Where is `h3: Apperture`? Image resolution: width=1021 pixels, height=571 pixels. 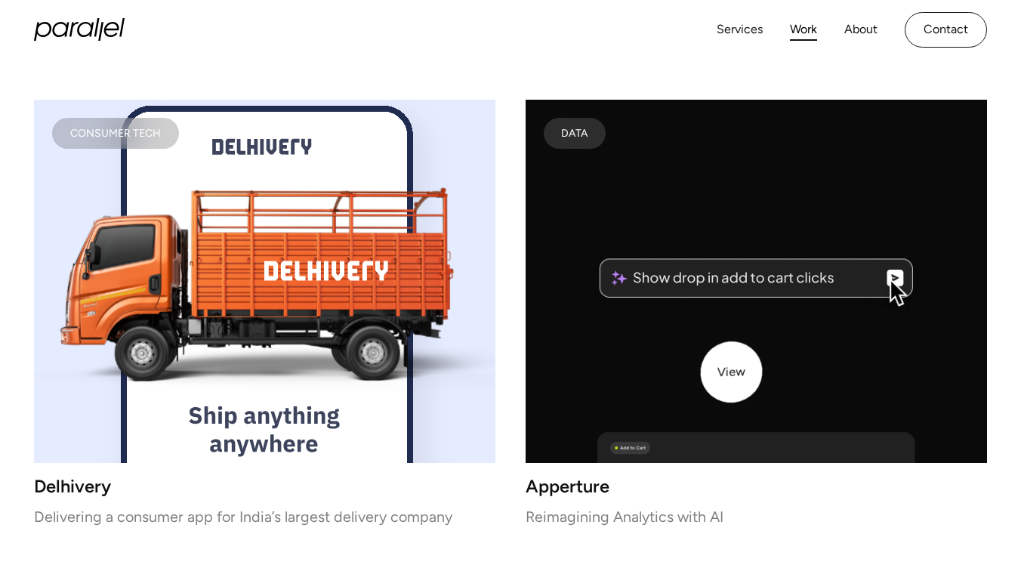
h3: Apperture is located at coordinates (756, 487).